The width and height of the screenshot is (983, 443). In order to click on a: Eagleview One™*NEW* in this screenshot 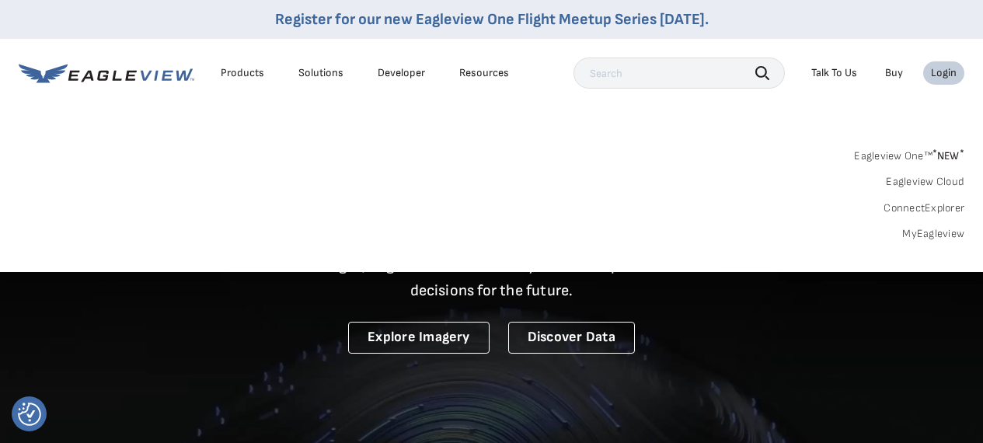, I will do `click(909, 153)`.